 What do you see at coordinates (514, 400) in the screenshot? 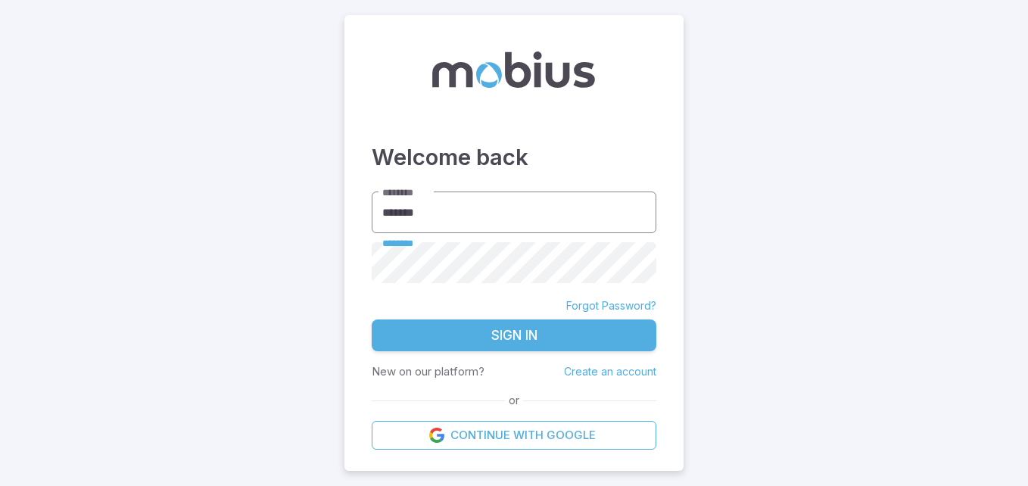
I see `span: or` at bounding box center [514, 400].